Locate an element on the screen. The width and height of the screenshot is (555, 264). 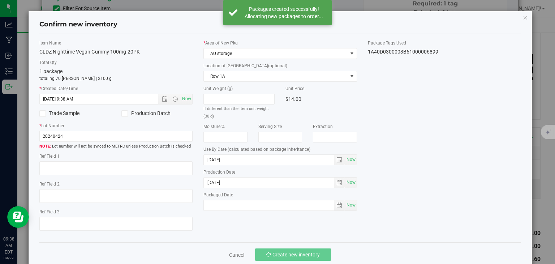
label: Item Name is located at coordinates (116, 43).